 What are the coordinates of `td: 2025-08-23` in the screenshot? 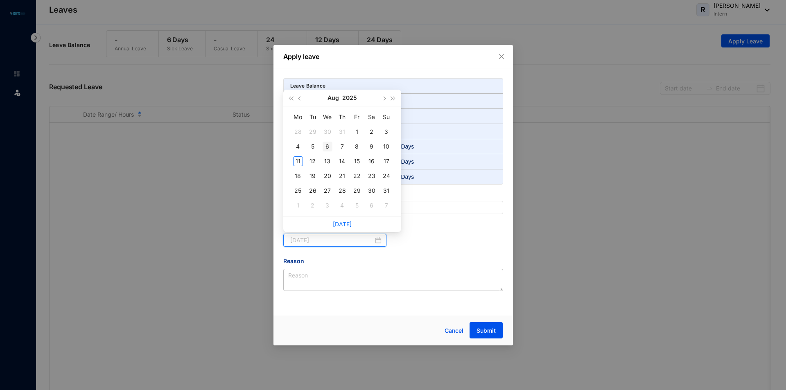 It's located at (372, 176).